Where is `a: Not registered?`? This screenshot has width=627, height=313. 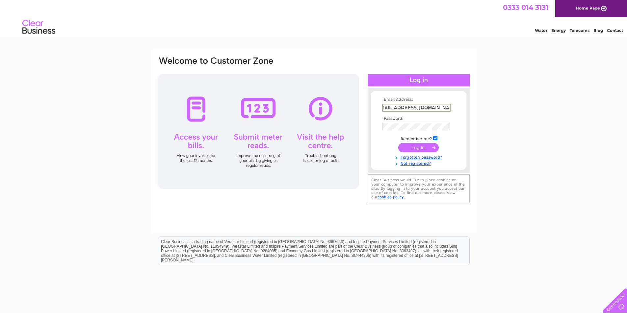 a: Not registered? is located at coordinates (419, 163).